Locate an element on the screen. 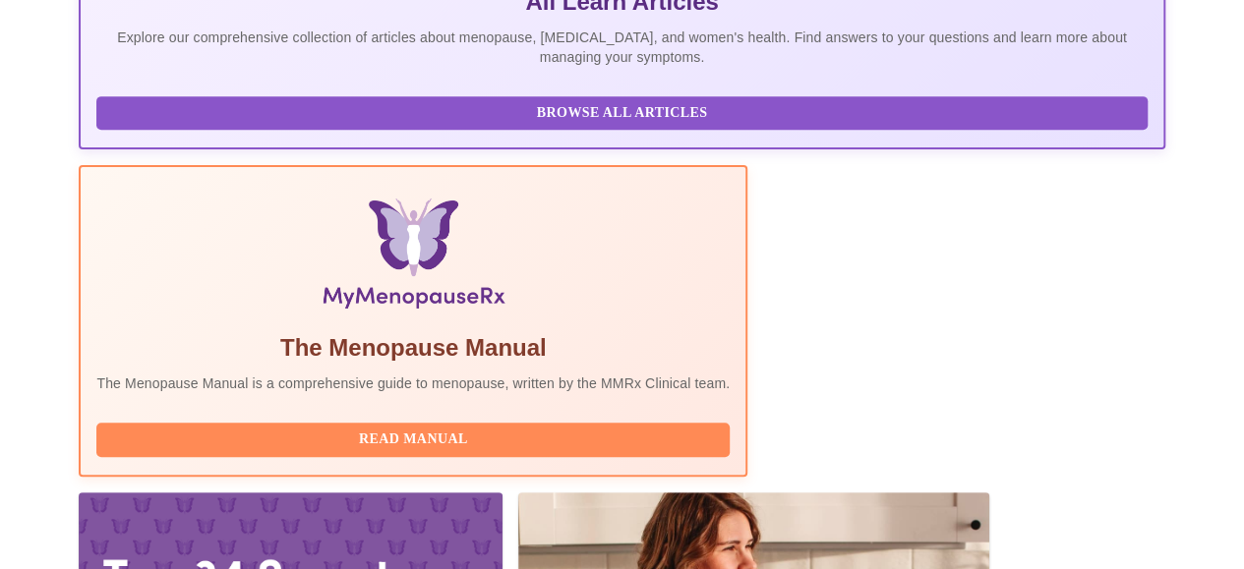 This screenshot has height=569, width=1244. a: Browse All Articles is located at coordinates (624, 111).